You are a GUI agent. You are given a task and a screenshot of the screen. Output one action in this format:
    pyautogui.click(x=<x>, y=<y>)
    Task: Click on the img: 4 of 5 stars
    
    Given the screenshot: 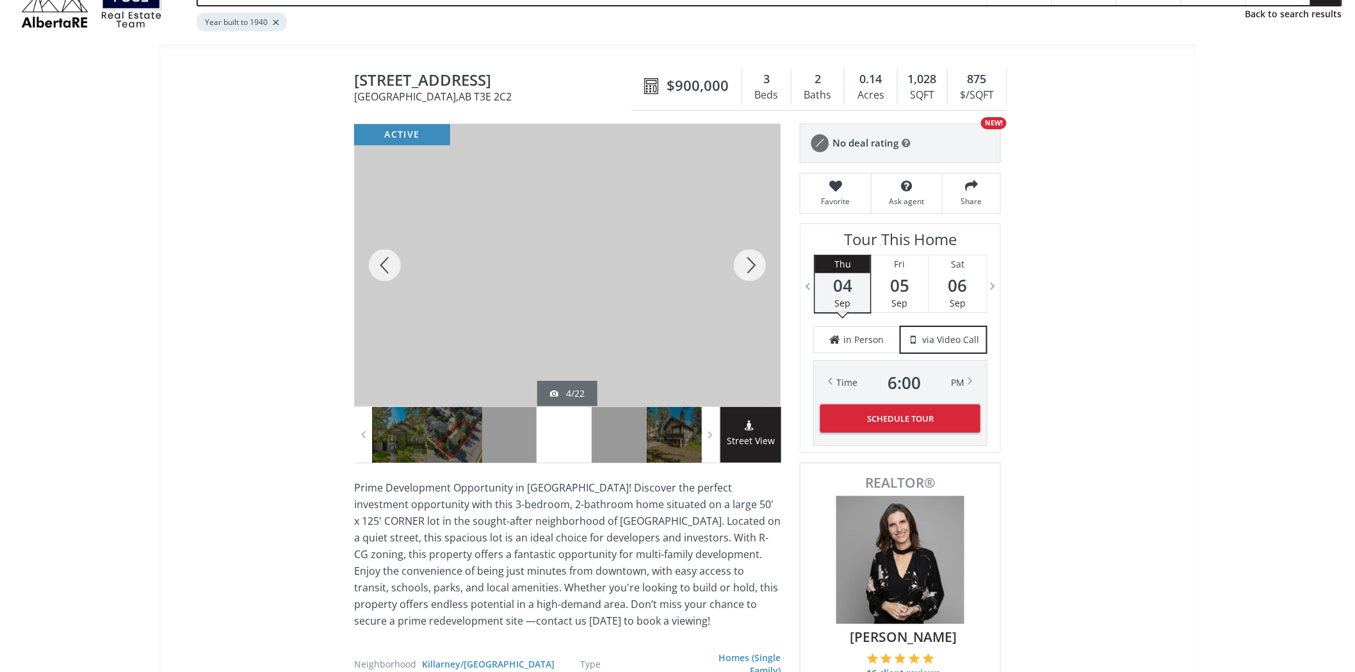 What is the action you would take?
    pyautogui.click(x=915, y=659)
    